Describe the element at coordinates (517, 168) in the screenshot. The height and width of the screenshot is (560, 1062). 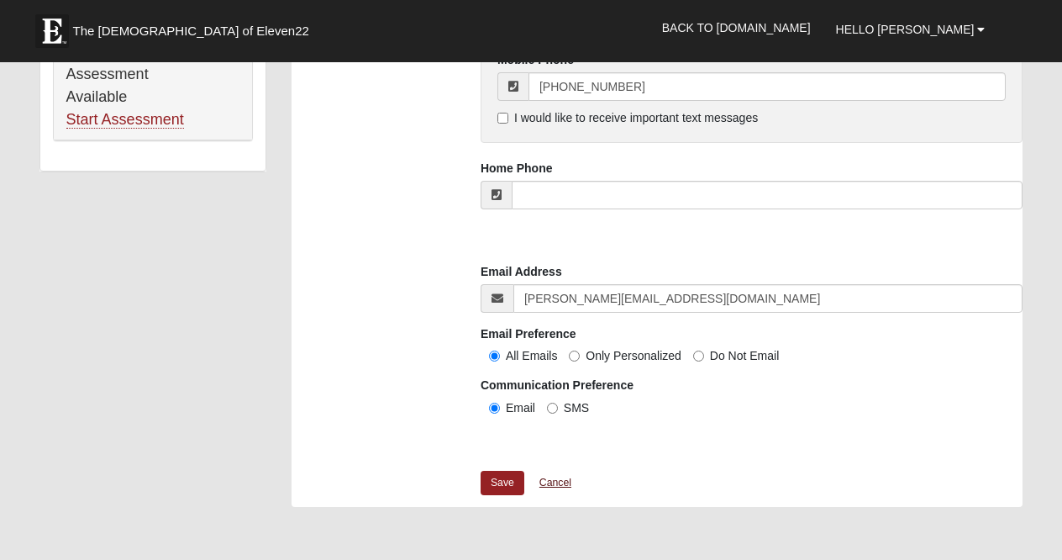
I see `label: Home Phone` at that location.